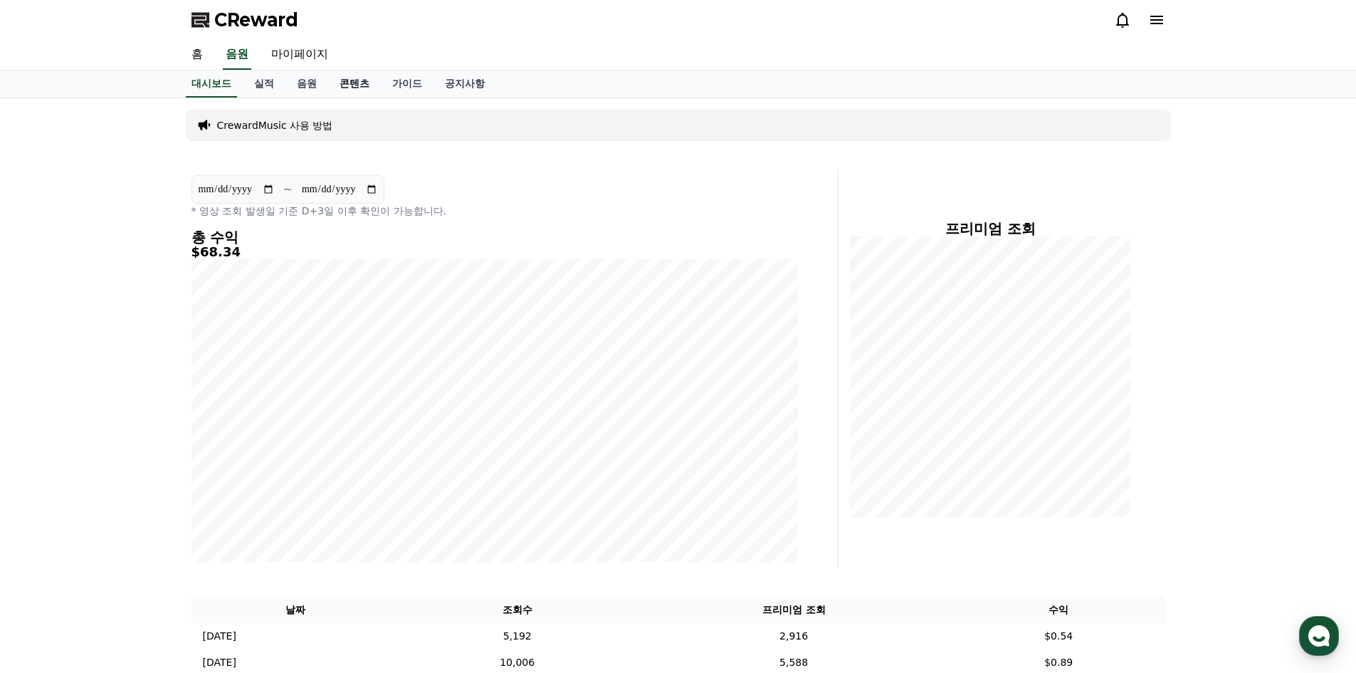 This screenshot has width=1356, height=673. I want to click on th: 조회수, so click(517, 609).